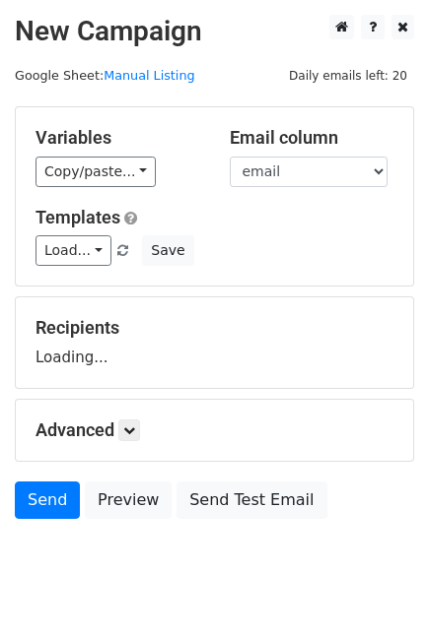 This screenshot has height=636, width=429. What do you see at coordinates (149, 75) in the screenshot?
I see `a: Manual Listing` at bounding box center [149, 75].